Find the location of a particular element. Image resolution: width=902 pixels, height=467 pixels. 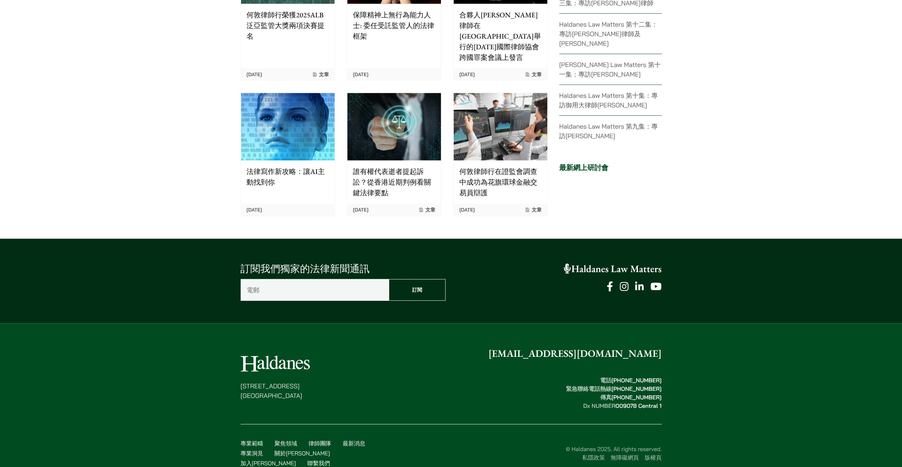

a: 私隱政策 is located at coordinates (594, 457).